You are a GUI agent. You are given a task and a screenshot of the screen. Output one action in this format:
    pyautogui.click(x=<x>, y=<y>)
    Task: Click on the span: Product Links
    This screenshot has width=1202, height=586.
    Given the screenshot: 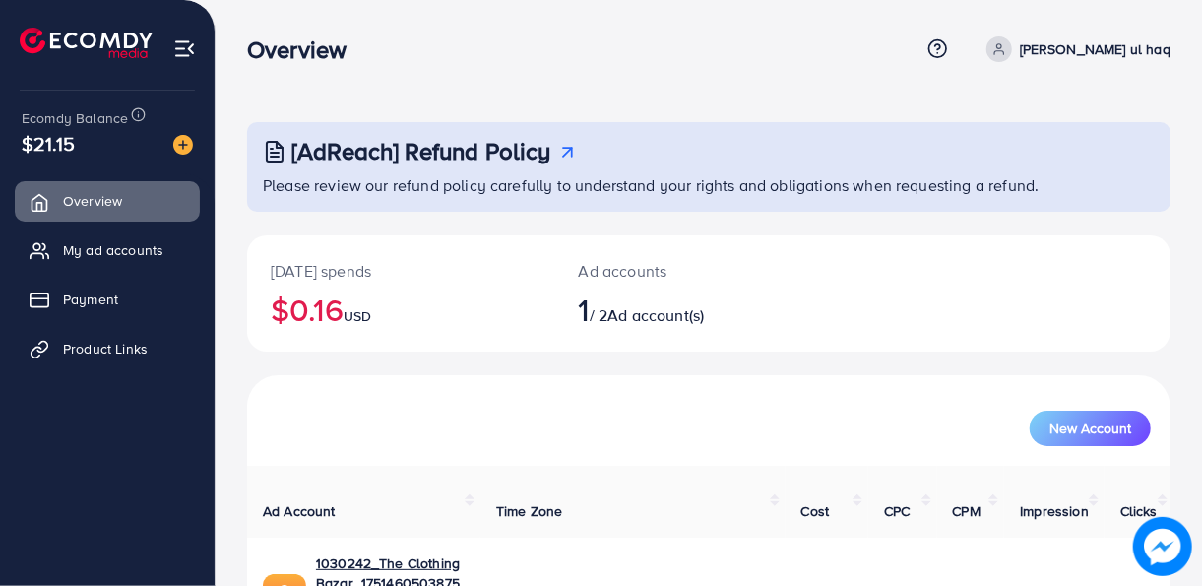 What is the action you would take?
    pyautogui.click(x=105, y=348)
    